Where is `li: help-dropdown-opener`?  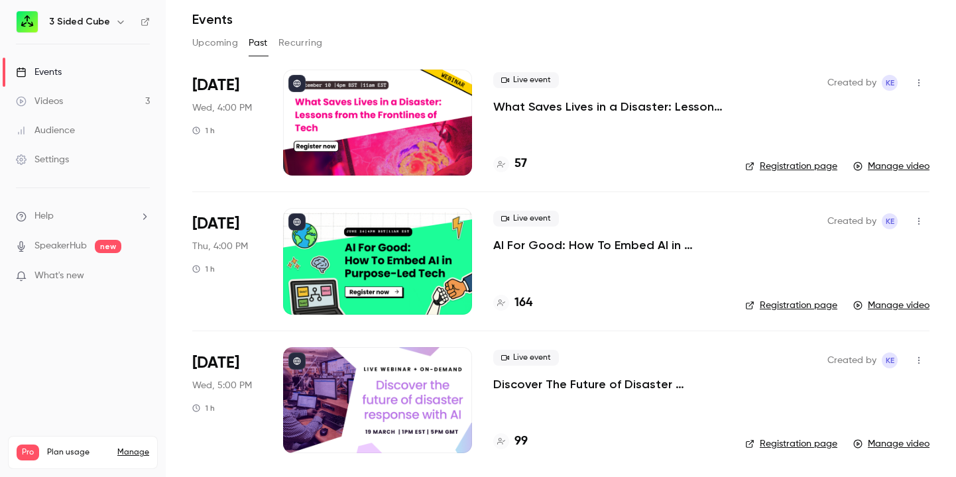 li: help-dropdown-opener is located at coordinates (83, 216).